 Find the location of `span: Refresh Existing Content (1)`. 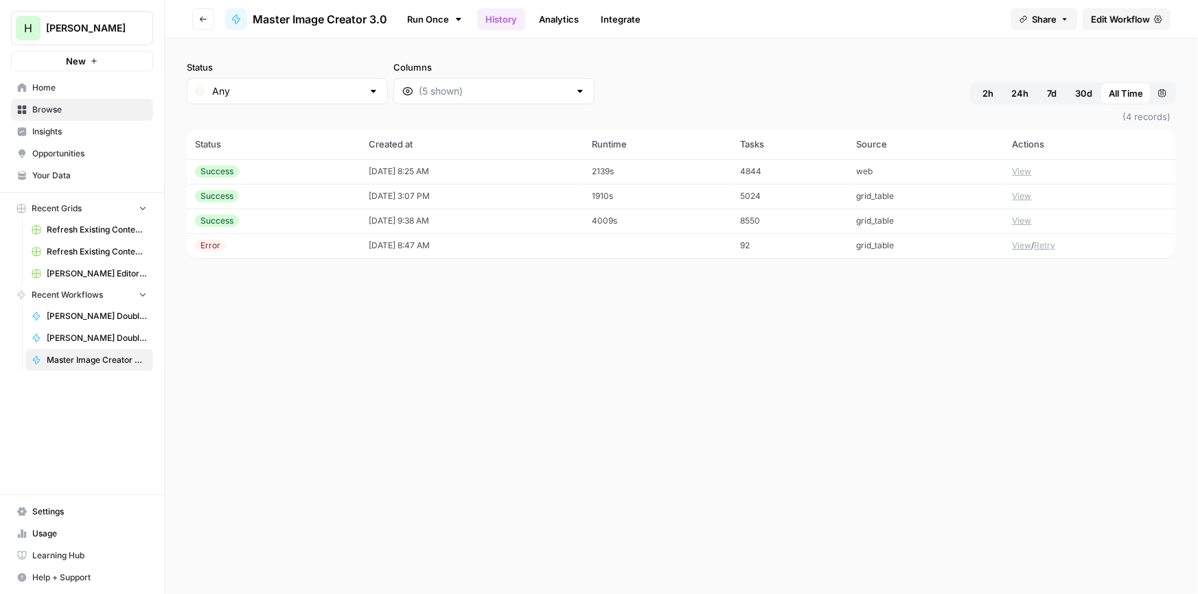

span: Refresh Existing Content (1) is located at coordinates (97, 252).